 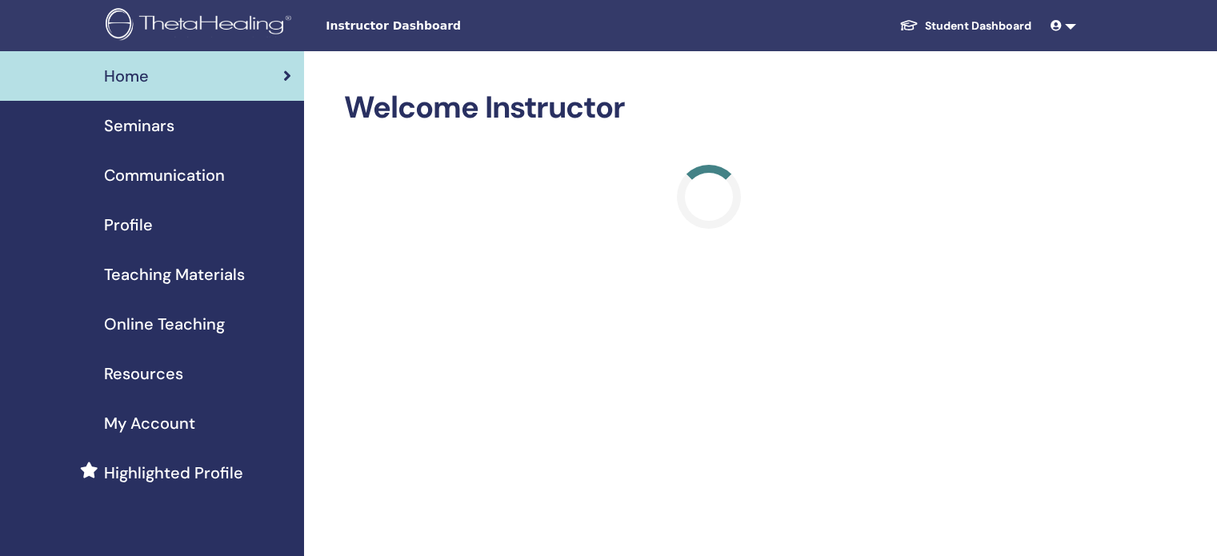 What do you see at coordinates (708, 108) in the screenshot?
I see `h2: Welcome Instructor` at bounding box center [708, 108].